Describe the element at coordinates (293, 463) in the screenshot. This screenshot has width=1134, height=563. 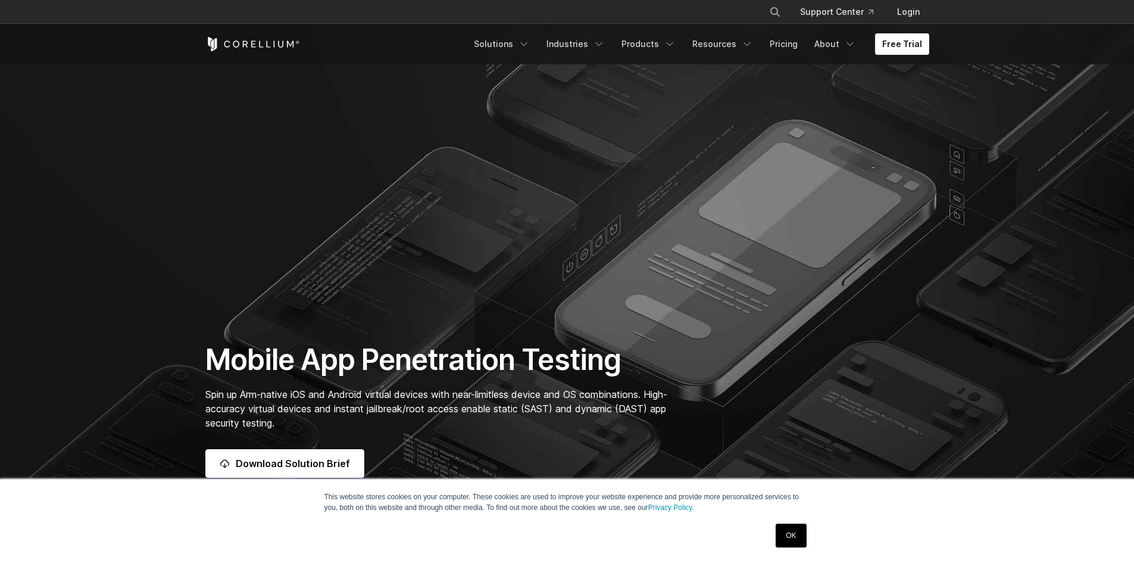
I see `span: Download Solution Brief` at that location.